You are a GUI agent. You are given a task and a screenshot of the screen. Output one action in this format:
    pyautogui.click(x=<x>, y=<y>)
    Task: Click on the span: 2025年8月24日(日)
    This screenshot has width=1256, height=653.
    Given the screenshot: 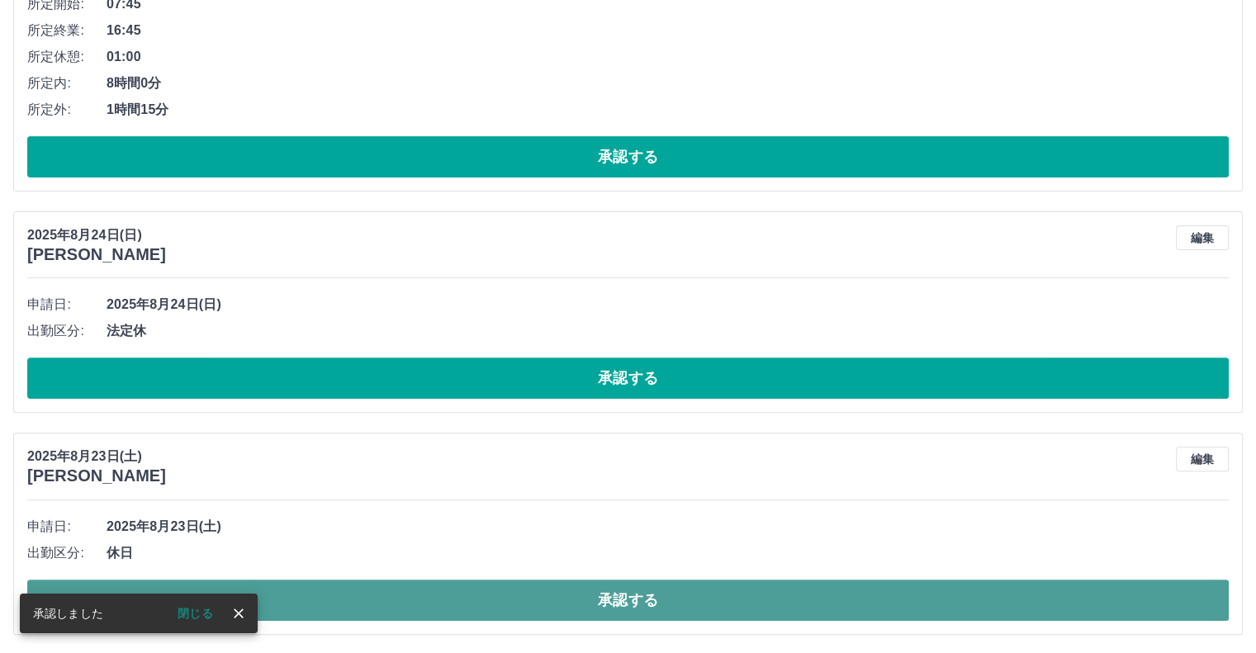 What is the action you would take?
    pyautogui.click(x=667, y=305)
    